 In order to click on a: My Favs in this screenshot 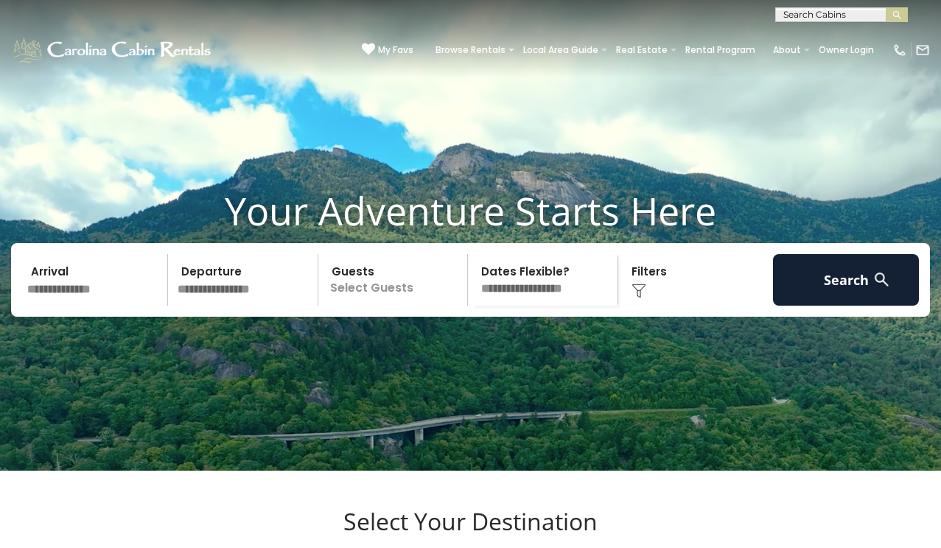, I will do `click(388, 50)`.